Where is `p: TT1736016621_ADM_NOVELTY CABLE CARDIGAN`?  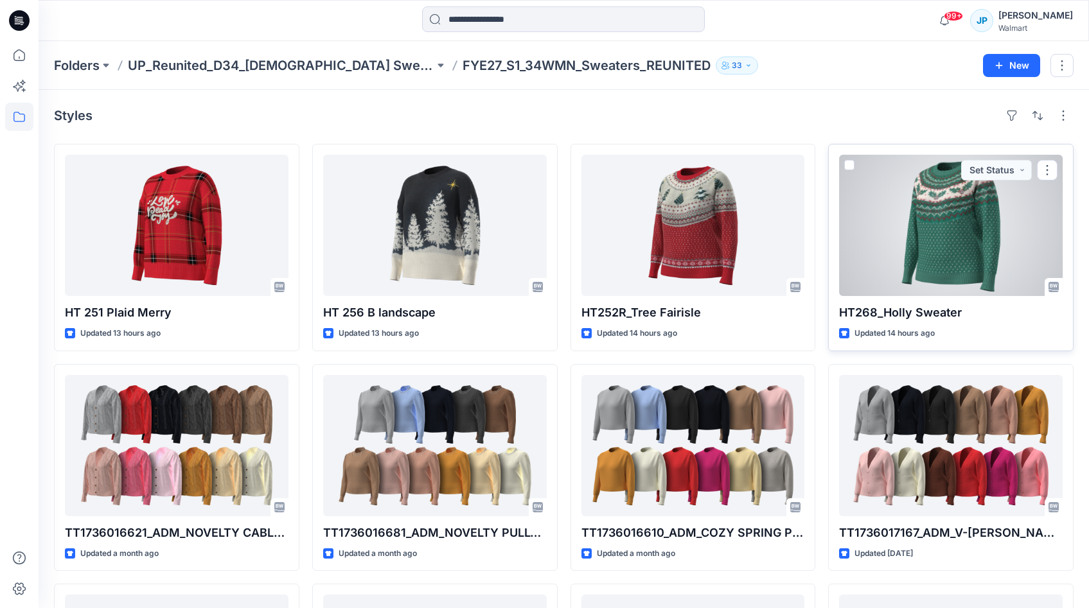 p: TT1736016621_ADM_NOVELTY CABLE CARDIGAN is located at coordinates (177, 533).